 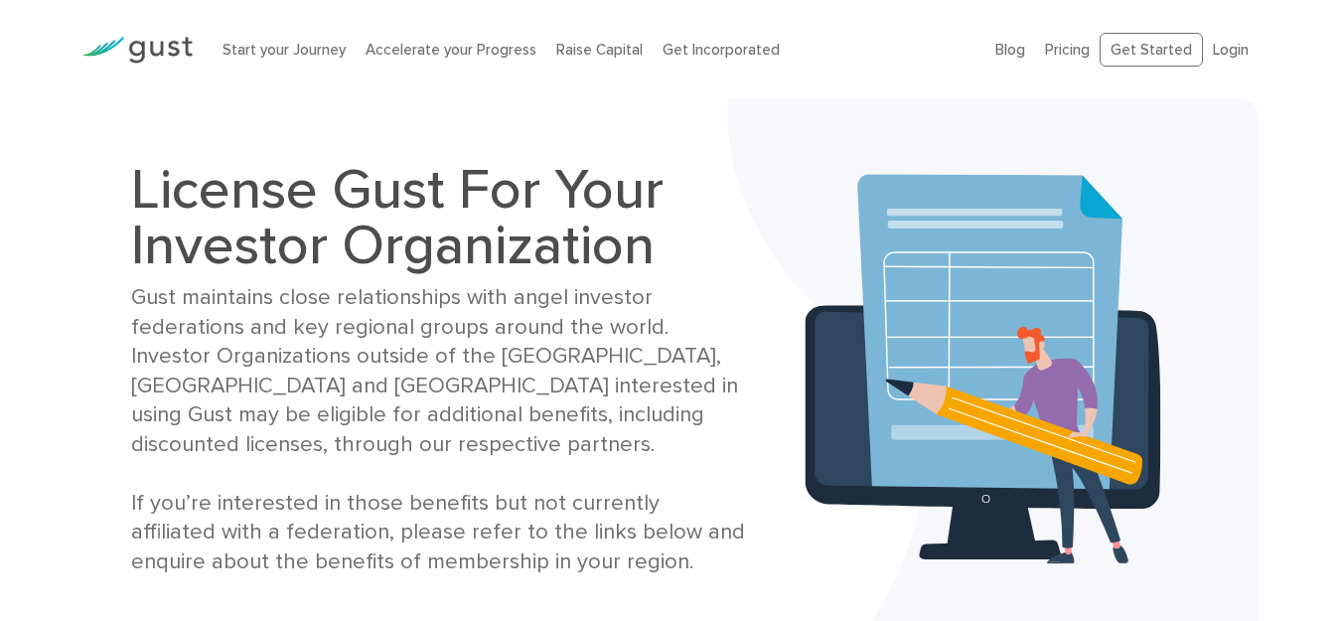 What do you see at coordinates (284, 50) in the screenshot?
I see `a: Start your Journey` at bounding box center [284, 50].